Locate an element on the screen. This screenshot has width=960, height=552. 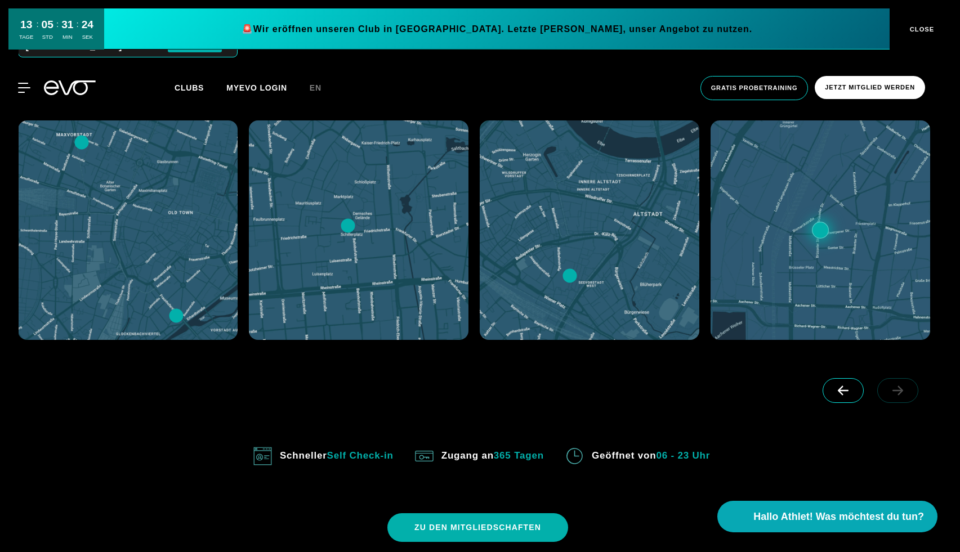
div: TAGE is located at coordinates (26, 37).